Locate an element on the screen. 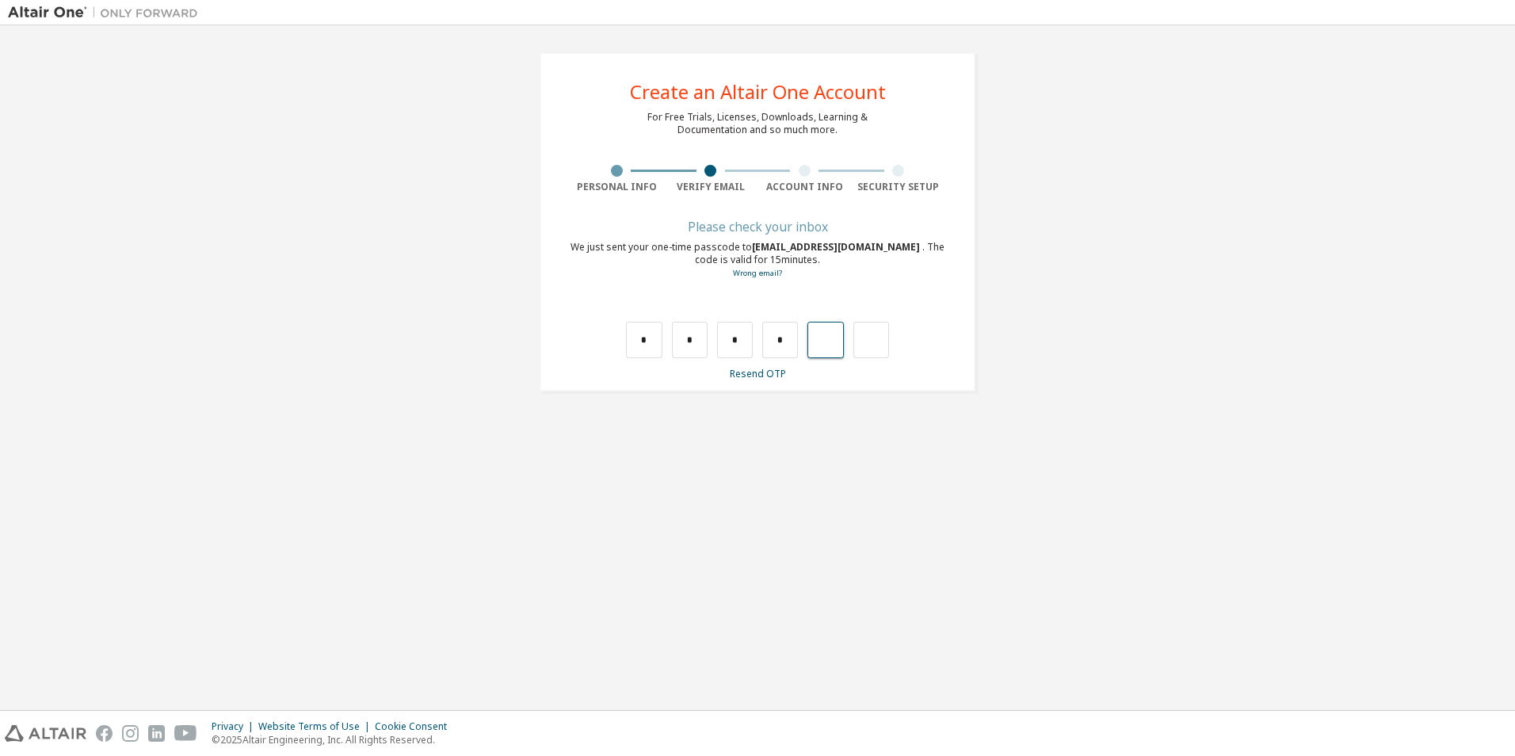 The width and height of the screenshot is (1515, 756). div: Create an Altair One Account is located at coordinates (757, 92).